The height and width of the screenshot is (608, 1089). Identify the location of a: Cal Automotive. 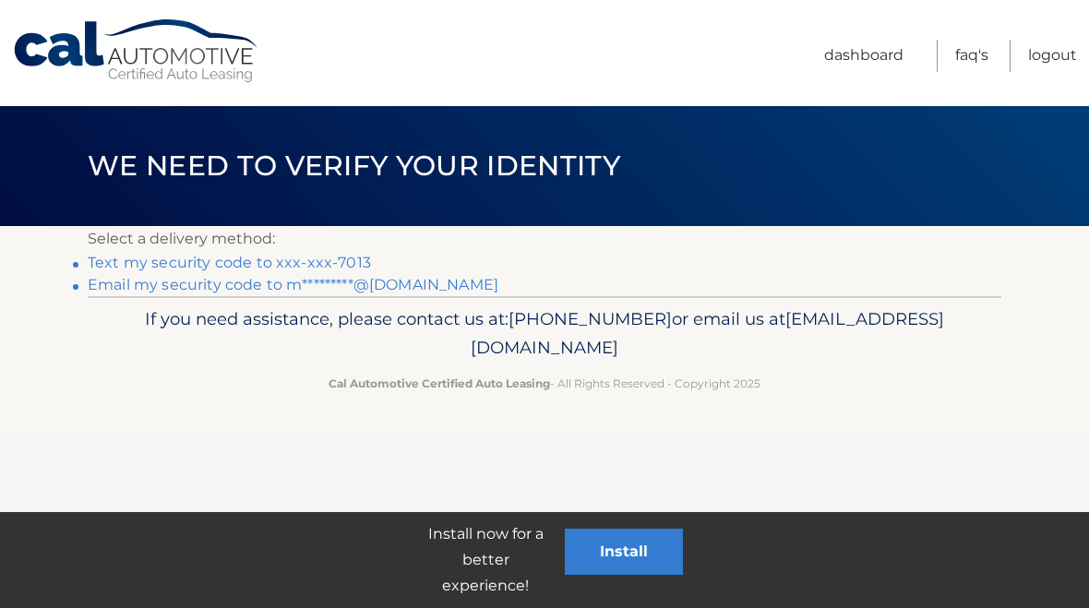
(137, 51).